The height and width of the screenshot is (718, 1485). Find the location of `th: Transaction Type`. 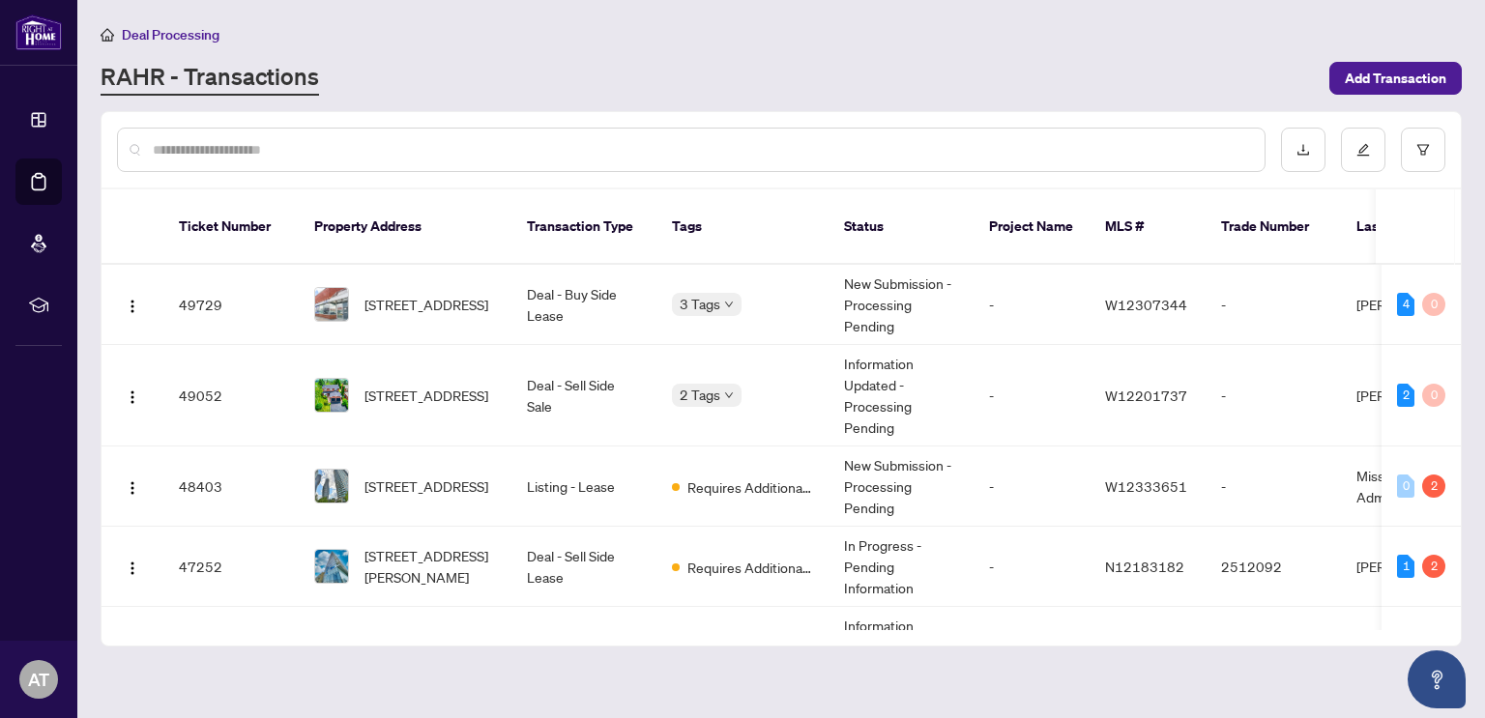

th: Transaction Type is located at coordinates (584, 227).